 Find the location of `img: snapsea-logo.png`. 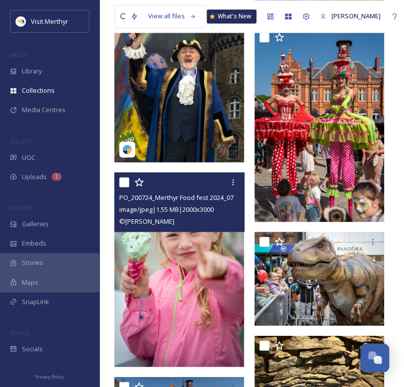

img: snapsea-logo.png is located at coordinates (127, 149).